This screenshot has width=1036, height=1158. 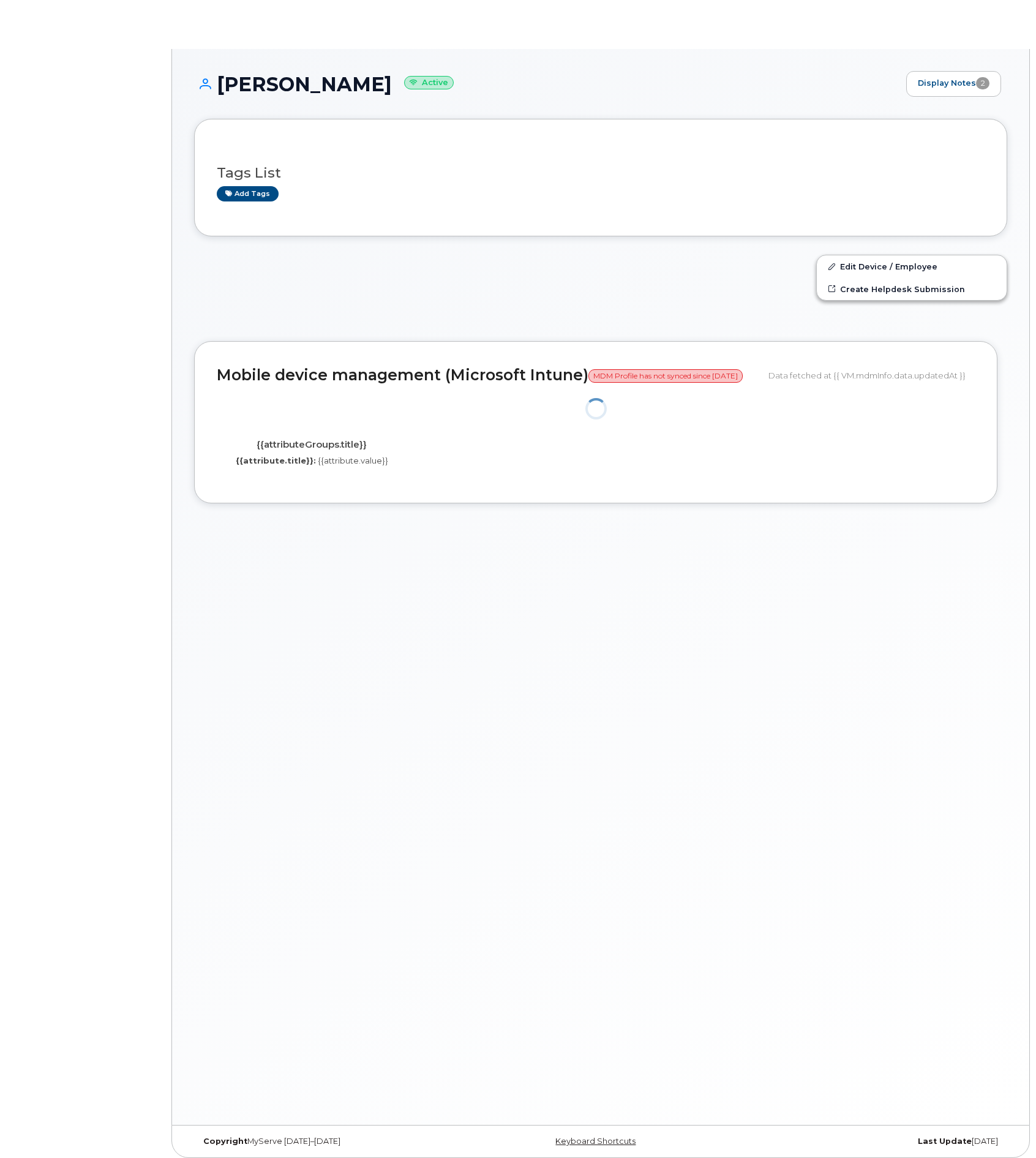 What do you see at coordinates (488, 375) in the screenshot?
I see `h2: Mobile device management (Microsoft Intune)` at bounding box center [488, 375].